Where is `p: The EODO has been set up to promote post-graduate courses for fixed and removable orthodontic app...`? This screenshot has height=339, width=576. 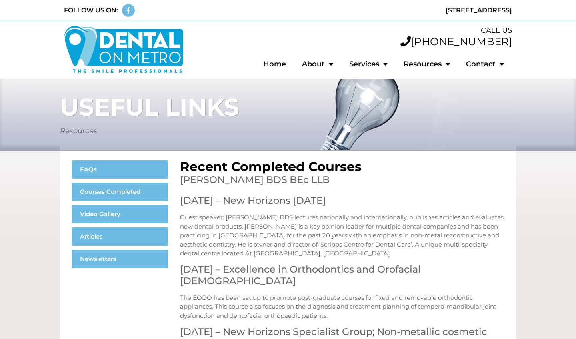 p: The EODO has been set up to promote post-graduate courses for fixed and removable orthodontic app... is located at coordinates (342, 307).